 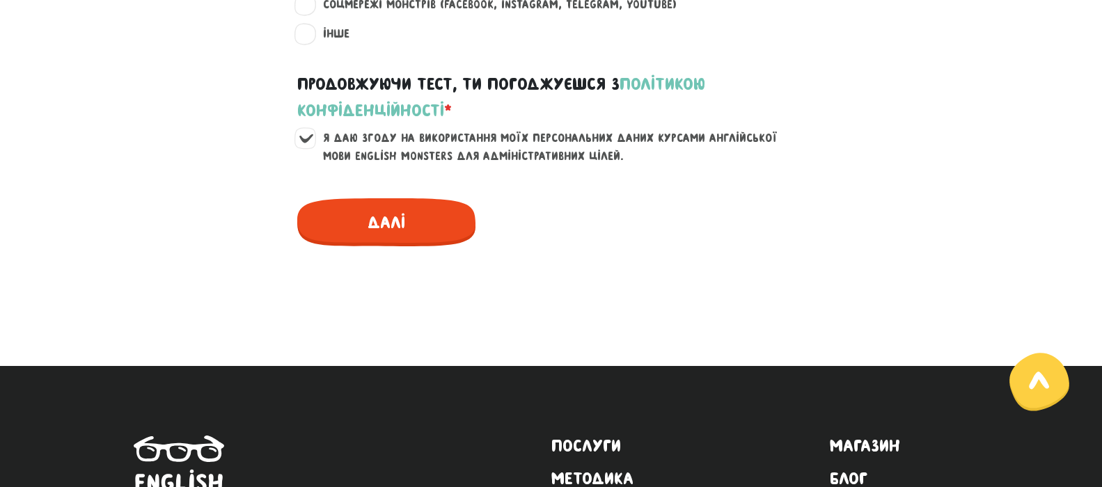 What do you see at coordinates (900, 446) in the screenshot?
I see `a: Магазин` at bounding box center [900, 446].